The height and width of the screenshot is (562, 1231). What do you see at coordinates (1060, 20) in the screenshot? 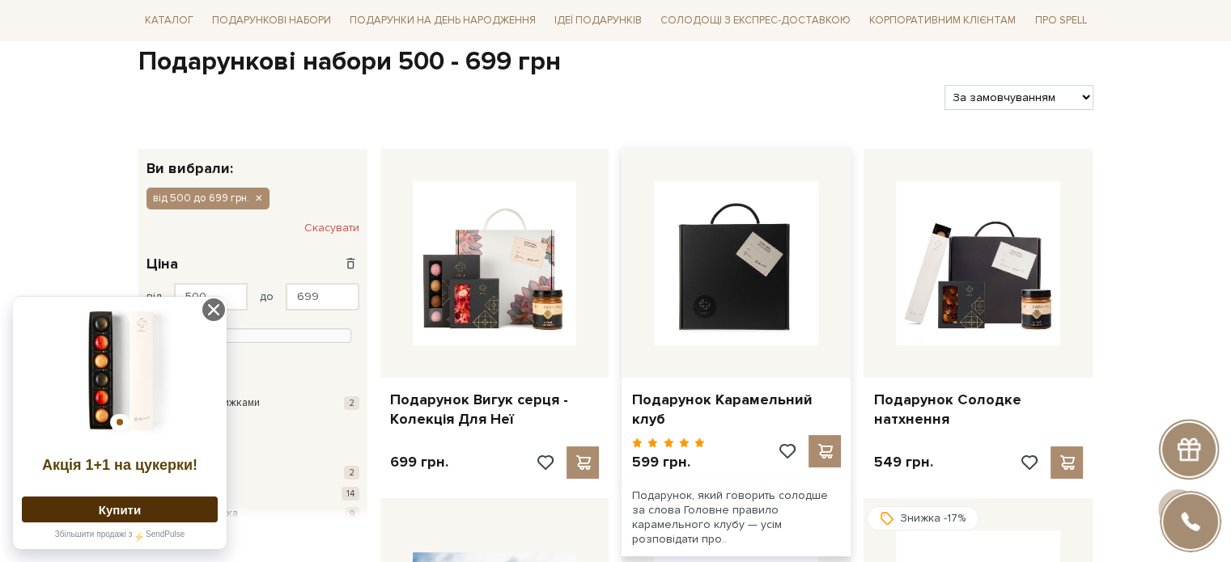
I see `span: Про Spell` at bounding box center [1060, 20].